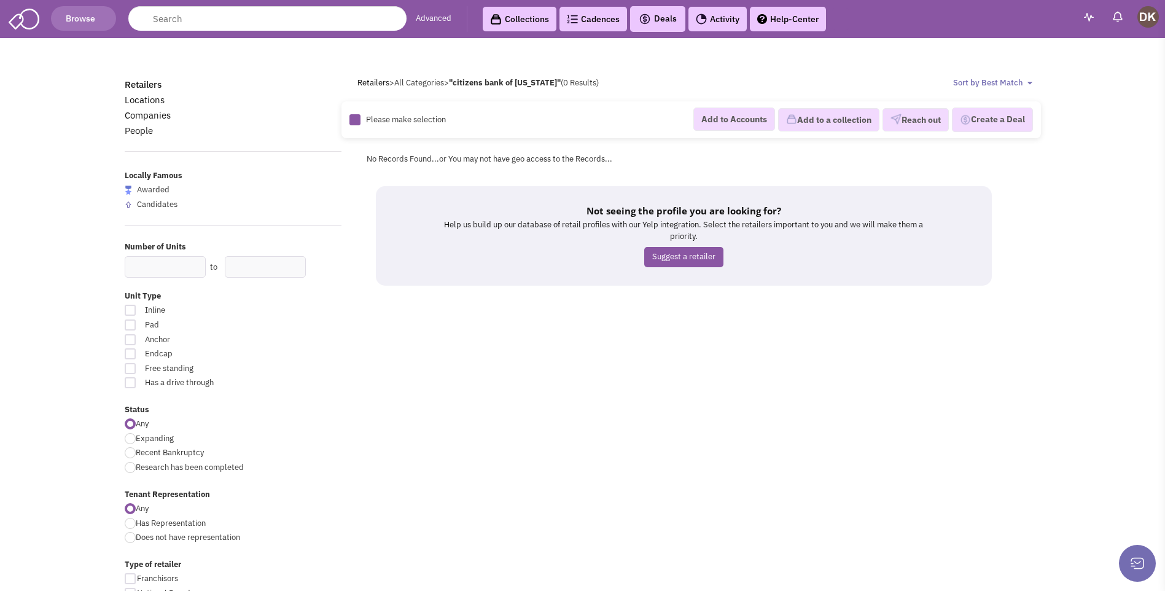  What do you see at coordinates (788, 19) in the screenshot?
I see `a: Help-Center` at bounding box center [788, 19].